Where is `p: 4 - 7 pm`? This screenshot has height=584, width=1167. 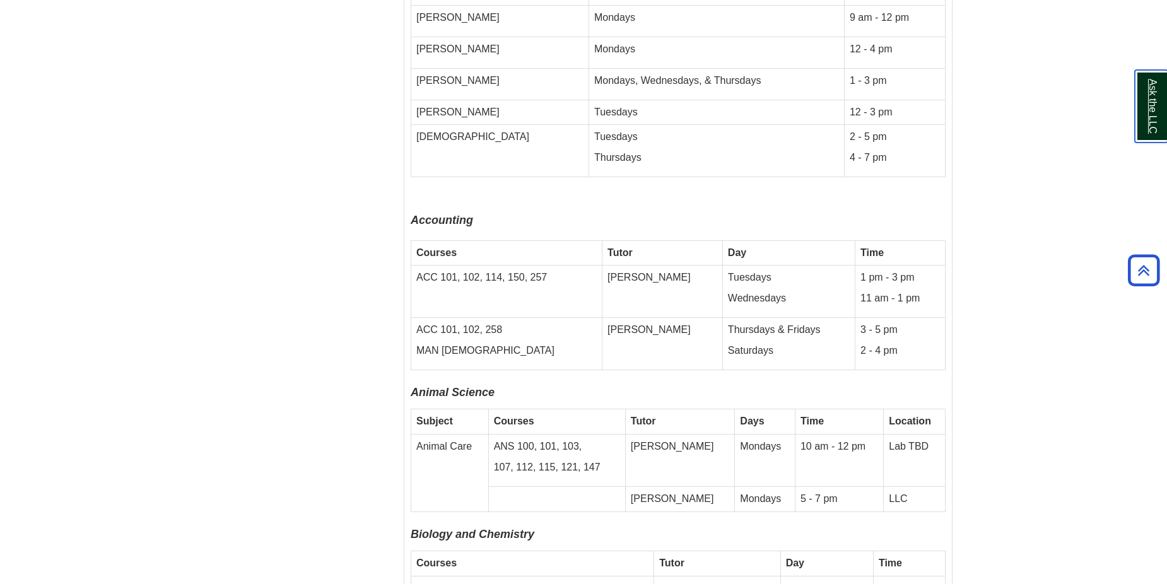 p: 4 - 7 pm is located at coordinates (894, 158).